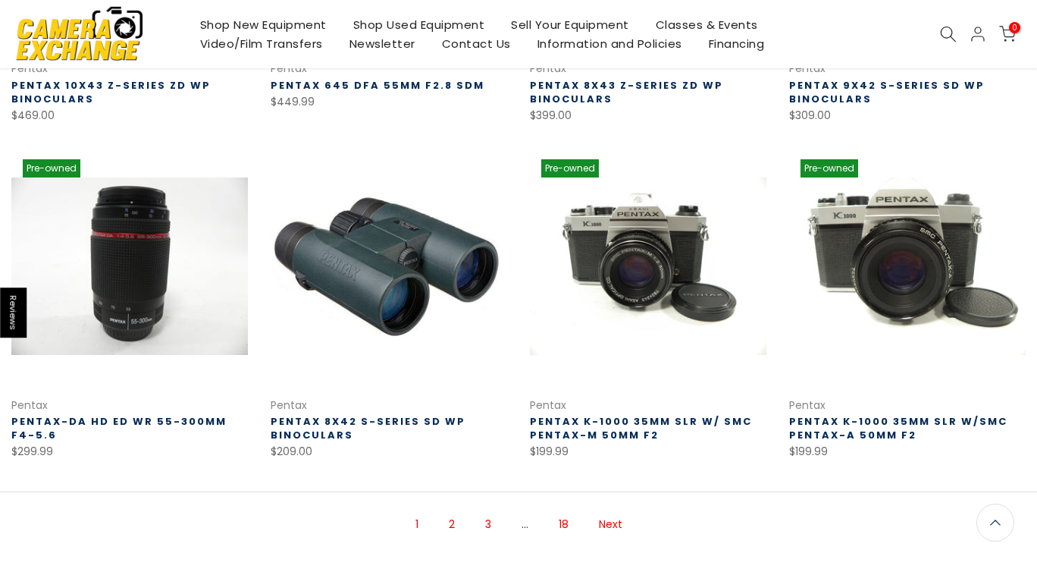 The height and width of the screenshot is (572, 1037). What do you see at coordinates (382, 43) in the screenshot?
I see `a: Newsletter` at bounding box center [382, 43].